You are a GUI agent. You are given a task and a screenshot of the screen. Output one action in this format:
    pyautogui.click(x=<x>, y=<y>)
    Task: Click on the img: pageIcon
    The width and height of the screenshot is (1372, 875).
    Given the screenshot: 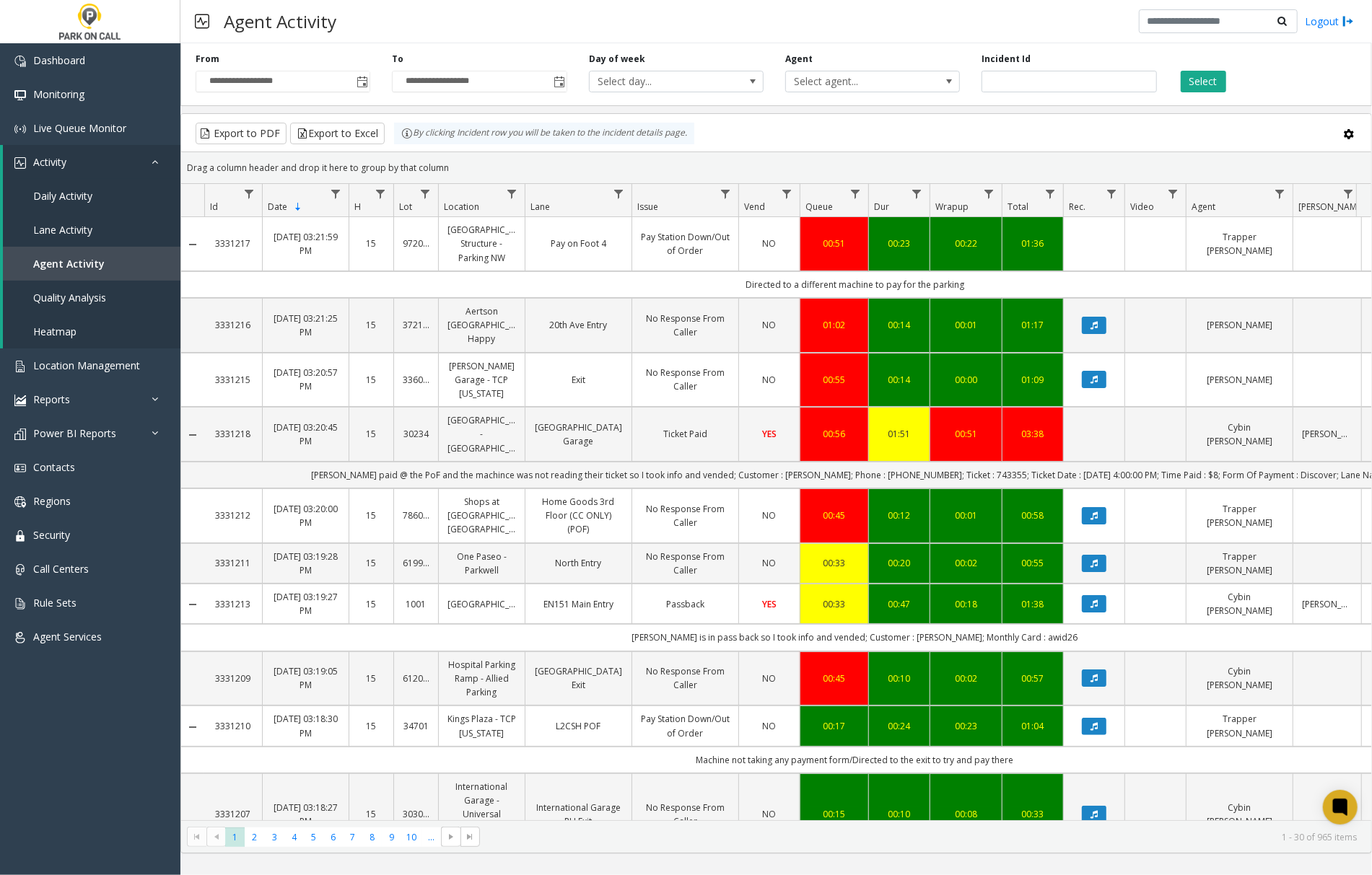 What is the action you would take?
    pyautogui.click(x=202, y=21)
    